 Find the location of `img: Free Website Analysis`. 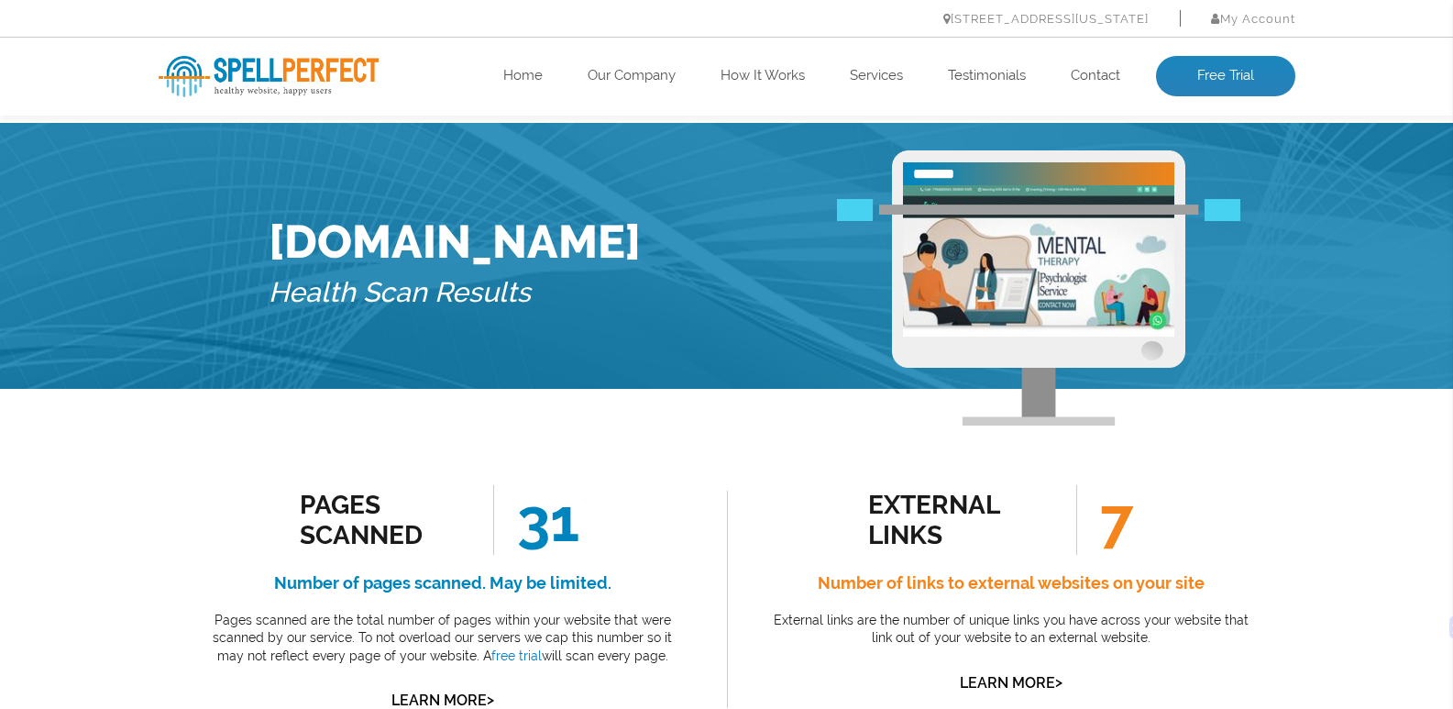

img: Free Website Analysis is located at coordinates (1039, 260).